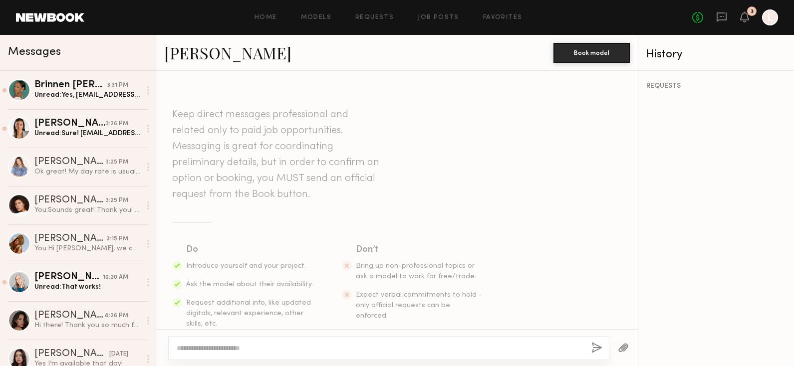 This screenshot has height=366, width=794. Describe the element at coordinates (246, 266) in the screenshot. I see `span: Introduce yourself and your project.` at that location.